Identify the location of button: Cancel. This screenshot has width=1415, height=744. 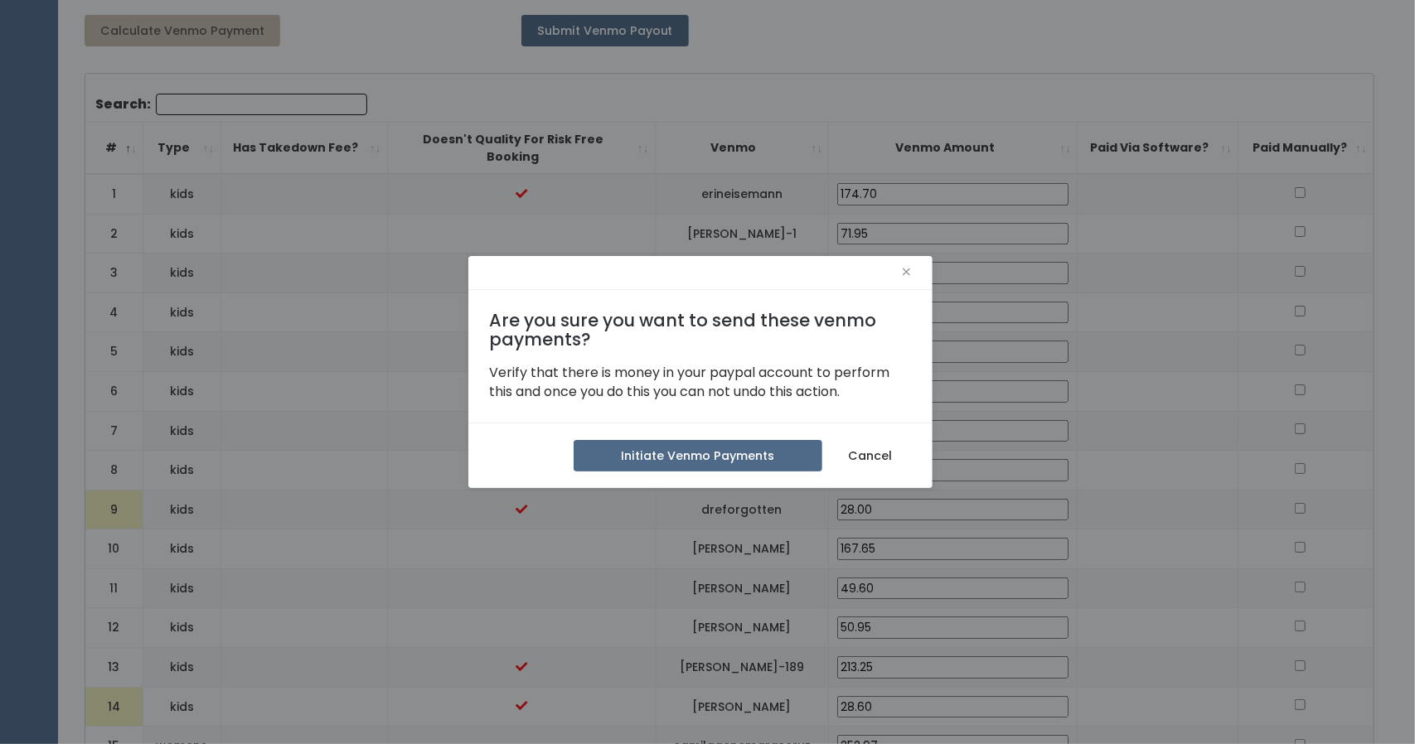
(870, 456).